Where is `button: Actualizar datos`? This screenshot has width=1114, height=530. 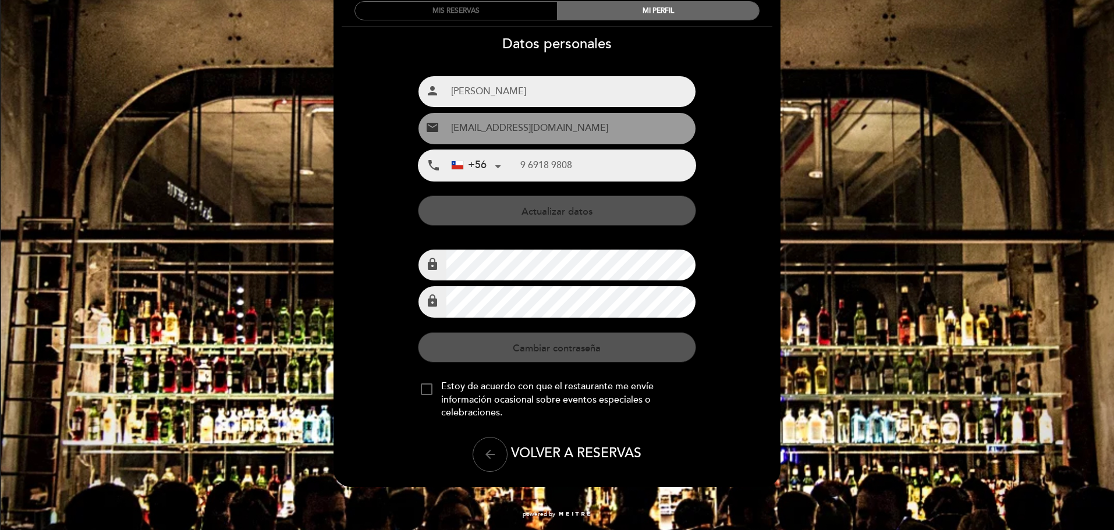
button: Actualizar datos is located at coordinates (556, 211).